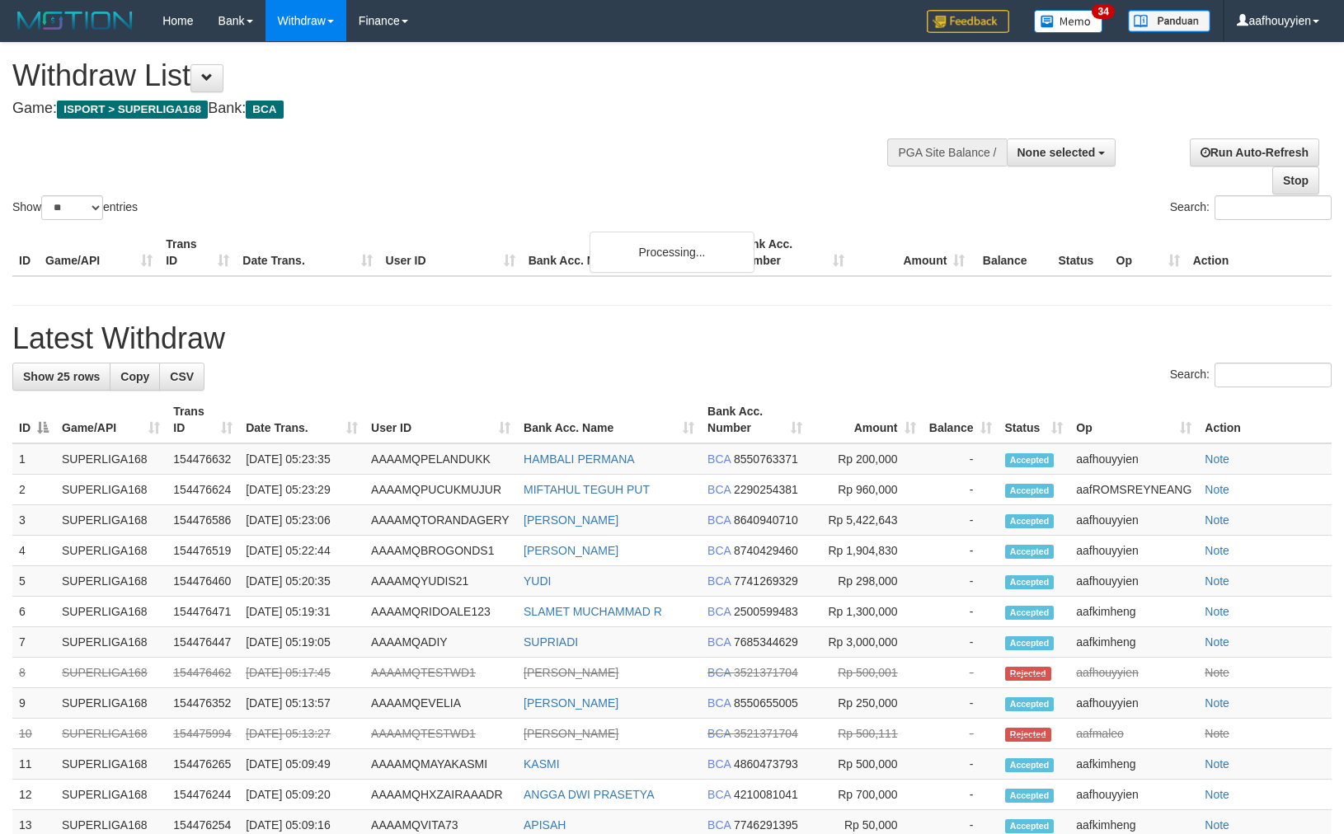 The width and height of the screenshot is (1344, 834). What do you see at coordinates (766, 734) in the screenshot?
I see `span: Copy 3521371704 to clipboard` at bounding box center [766, 734].